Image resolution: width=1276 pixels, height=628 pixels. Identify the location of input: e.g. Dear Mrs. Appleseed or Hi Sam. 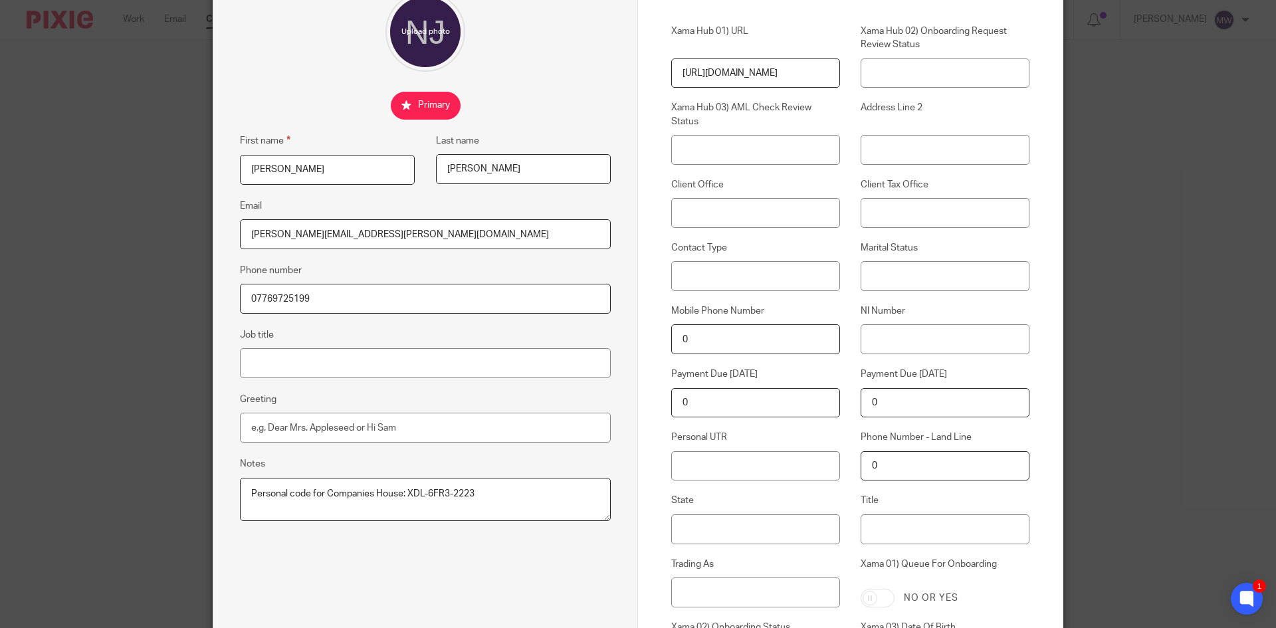
(425, 427).